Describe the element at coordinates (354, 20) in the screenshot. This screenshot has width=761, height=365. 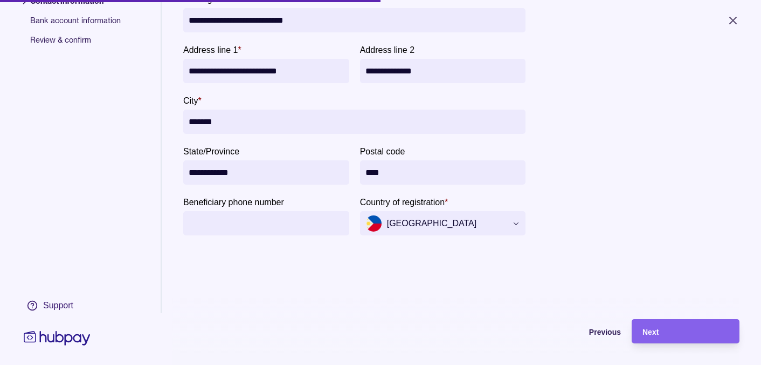
I see `input: Full registered business name` at that location.